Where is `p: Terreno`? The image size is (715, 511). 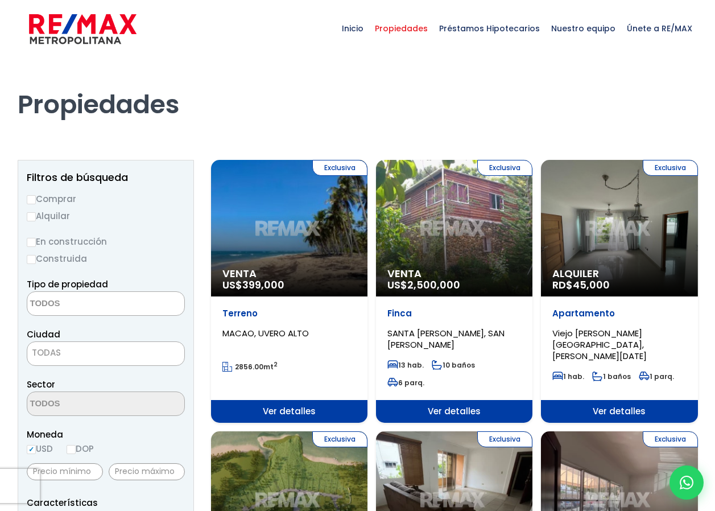 p: Terreno is located at coordinates (289, 313).